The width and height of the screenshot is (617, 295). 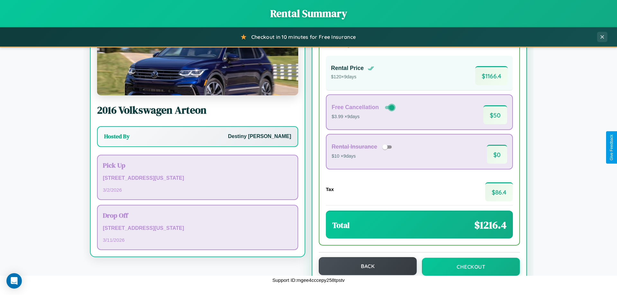 What do you see at coordinates (491, 225) in the screenshot?
I see `span: $ 1216.4` at bounding box center [491, 225].